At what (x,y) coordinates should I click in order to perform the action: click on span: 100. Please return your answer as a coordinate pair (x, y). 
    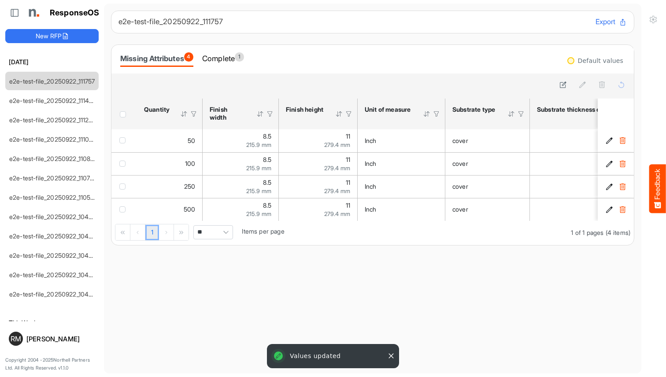
    Looking at the image, I should click on (190, 163).